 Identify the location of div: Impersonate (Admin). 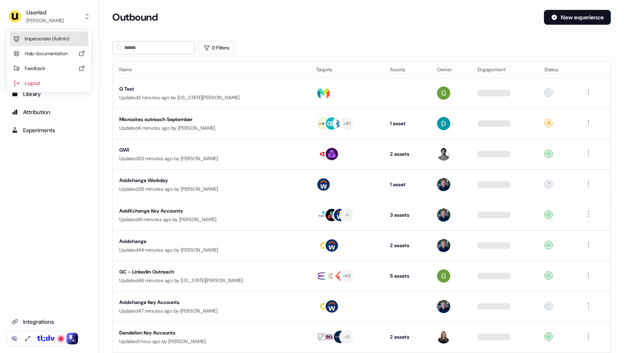
(49, 39).